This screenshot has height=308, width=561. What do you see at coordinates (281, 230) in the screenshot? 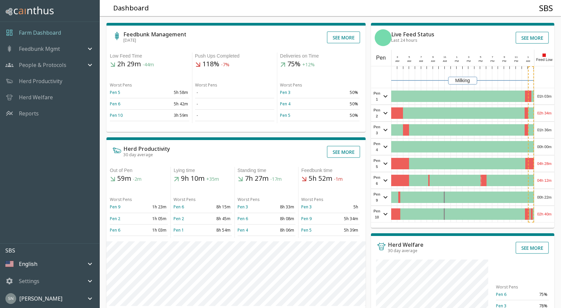
I see `td: 8h 06m` at bounding box center [281, 230].